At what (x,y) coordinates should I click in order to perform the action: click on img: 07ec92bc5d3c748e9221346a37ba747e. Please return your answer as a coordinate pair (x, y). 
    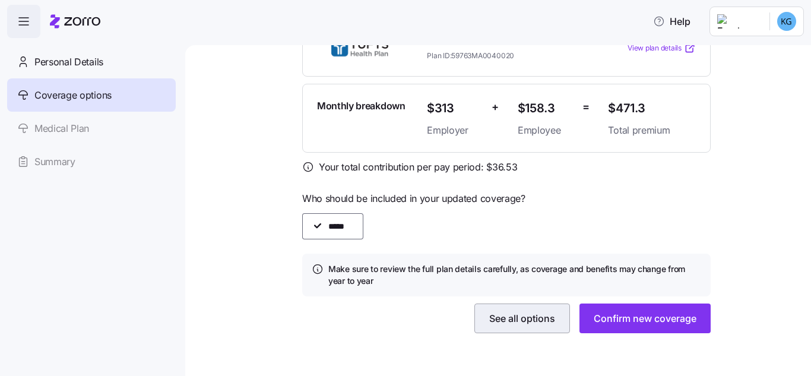
    Looking at the image, I should click on (787, 21).